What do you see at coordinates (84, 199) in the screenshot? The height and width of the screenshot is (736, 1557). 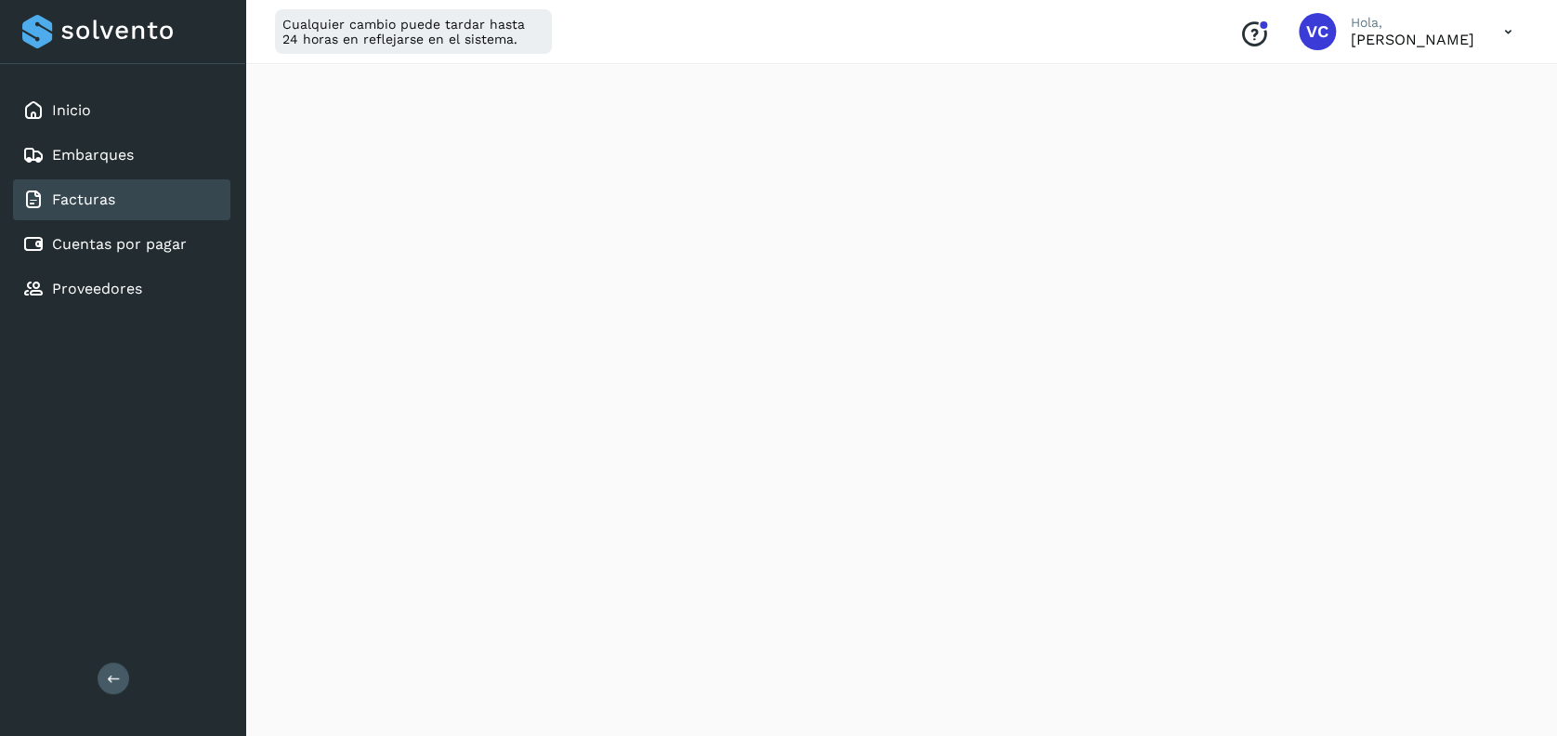 I see `a: Facturas` at bounding box center [84, 199].